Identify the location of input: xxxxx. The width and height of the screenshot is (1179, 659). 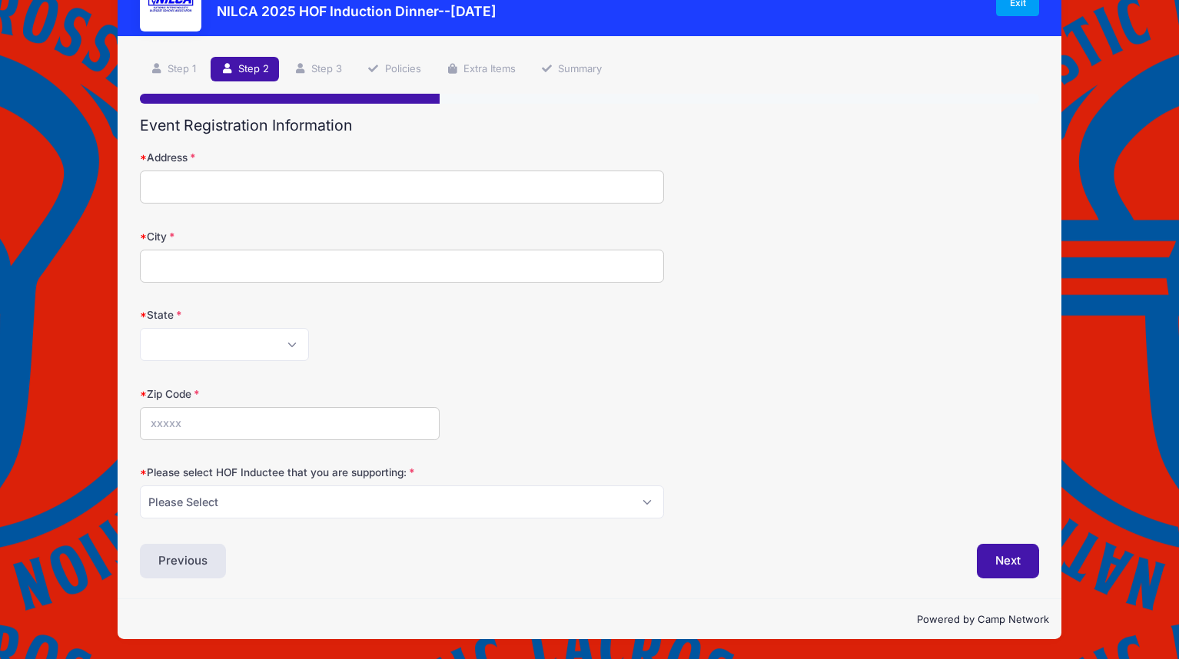
(290, 423).